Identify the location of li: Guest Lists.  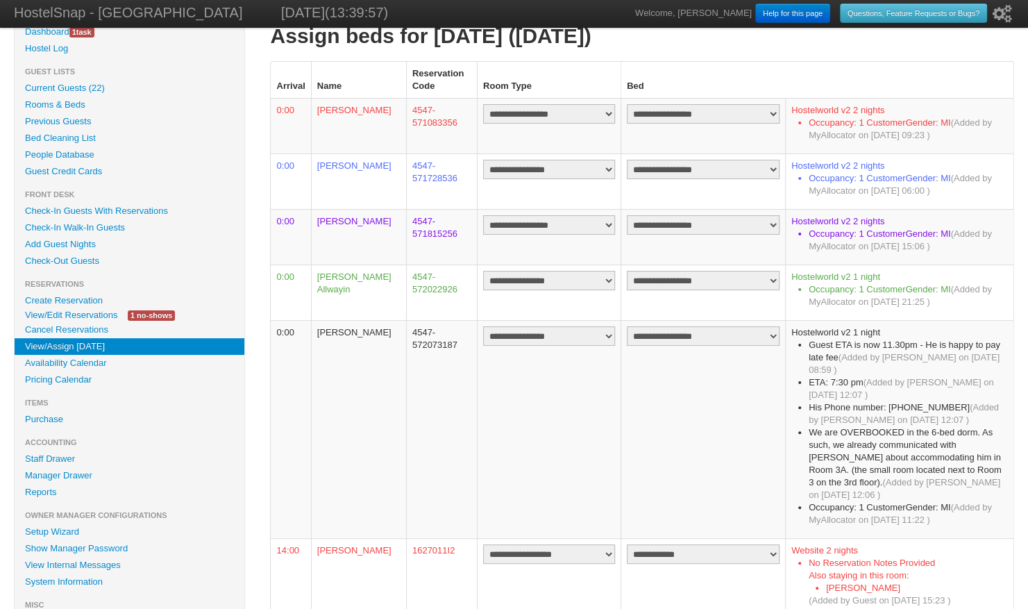
(129, 72).